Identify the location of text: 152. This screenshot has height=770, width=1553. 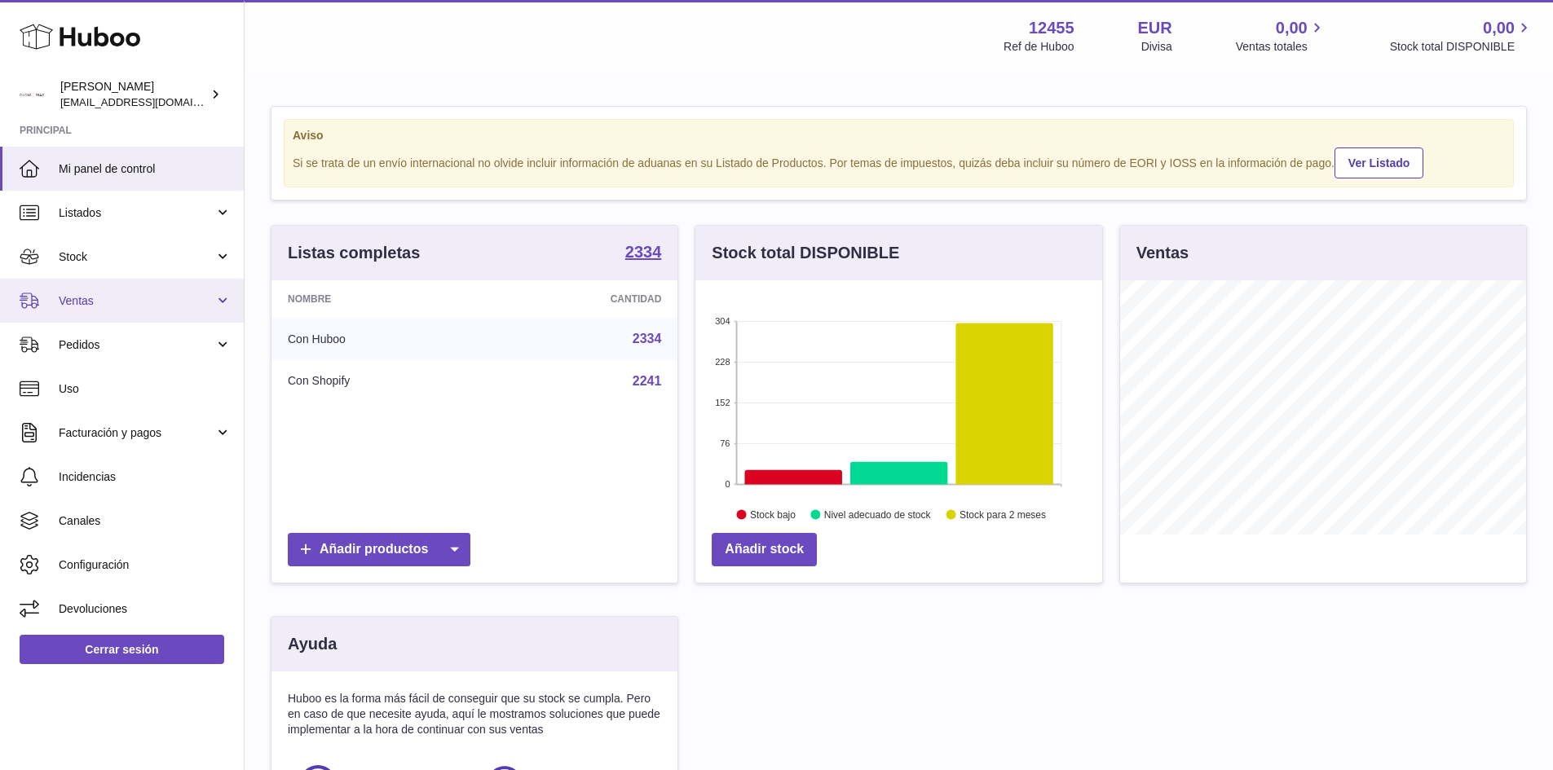
(722, 403).